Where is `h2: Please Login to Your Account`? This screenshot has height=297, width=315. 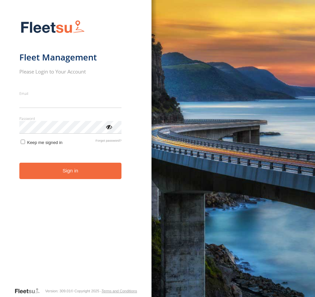
h2: Please Login to Your Account is located at coordinates (70, 71).